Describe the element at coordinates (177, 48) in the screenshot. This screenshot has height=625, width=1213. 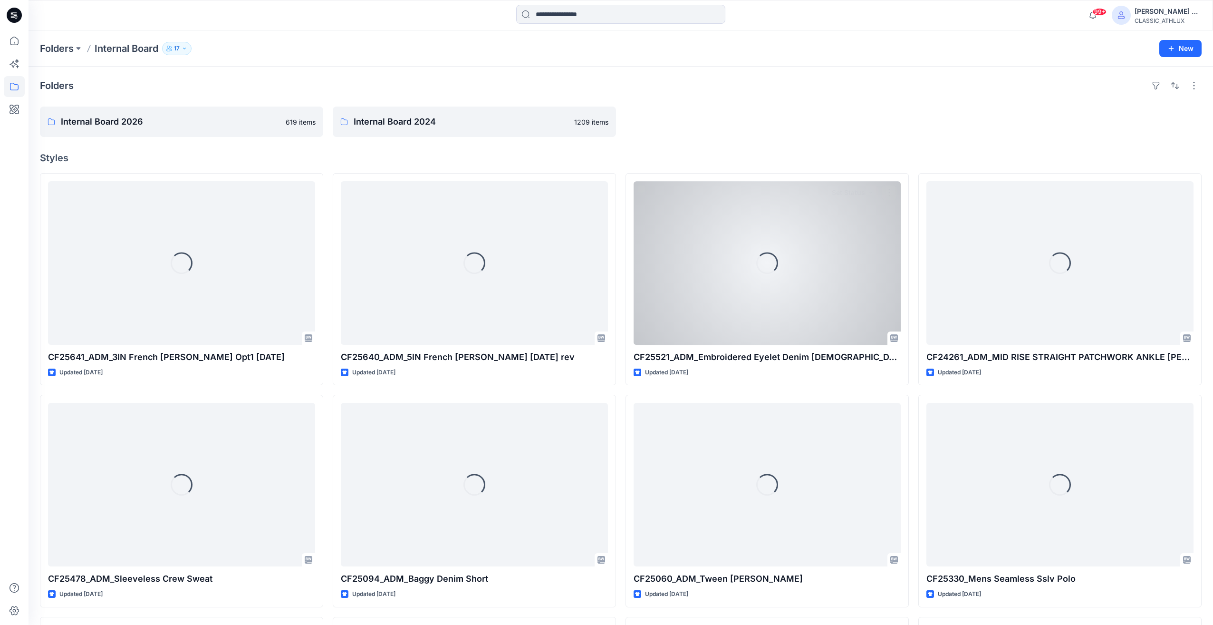
I see `p: 17` at that location.